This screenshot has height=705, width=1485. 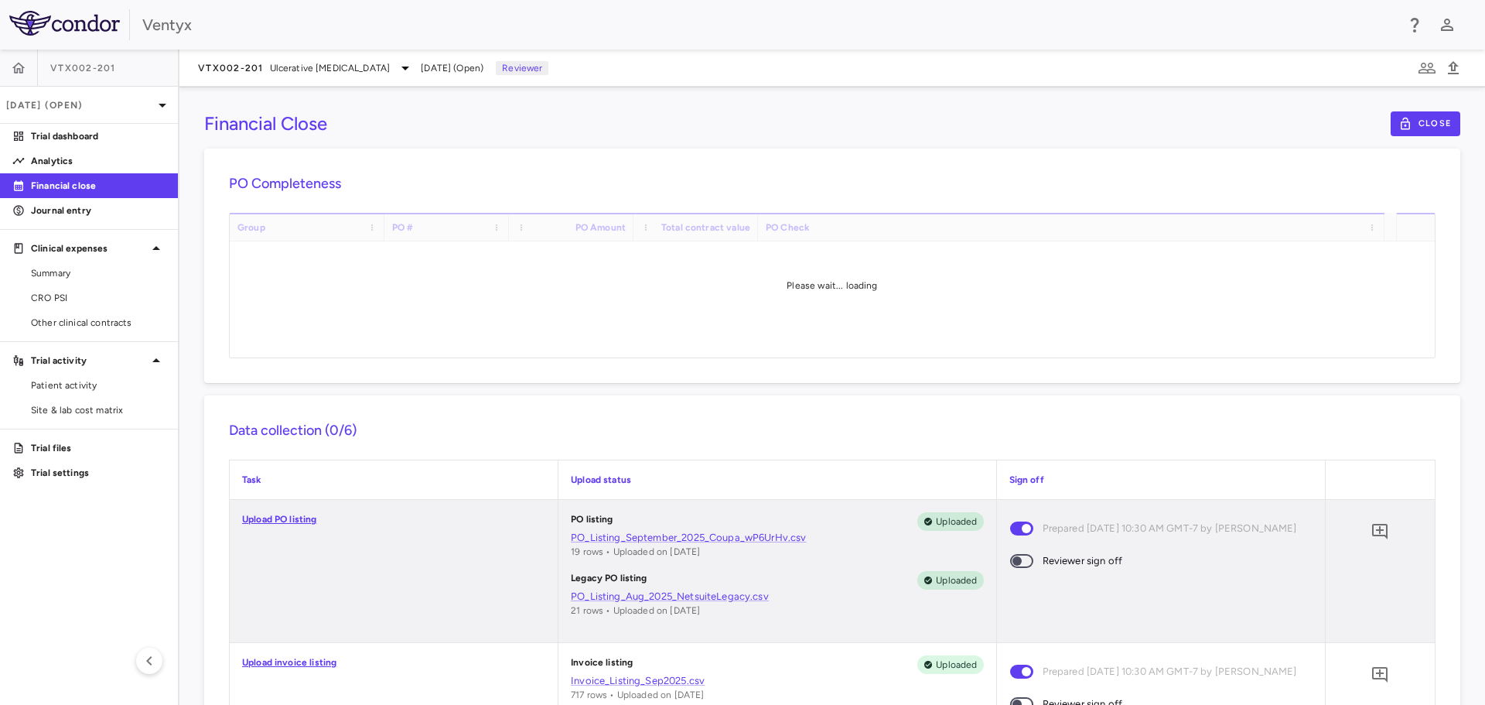 What do you see at coordinates (289, 662) in the screenshot?
I see `a: Upload invoice listing` at bounding box center [289, 662].